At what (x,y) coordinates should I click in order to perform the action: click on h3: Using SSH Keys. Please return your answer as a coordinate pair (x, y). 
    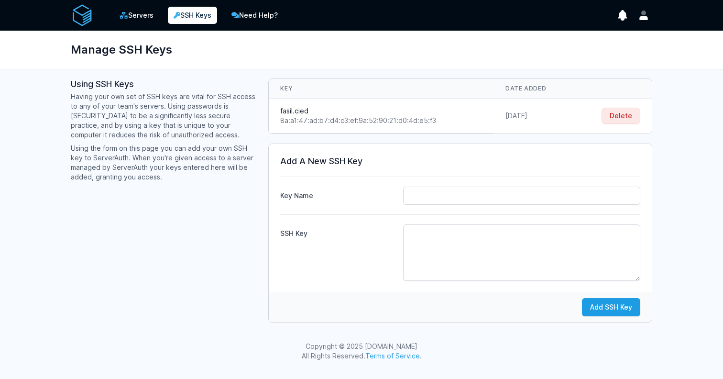
    Looking at the image, I should click on (164, 84).